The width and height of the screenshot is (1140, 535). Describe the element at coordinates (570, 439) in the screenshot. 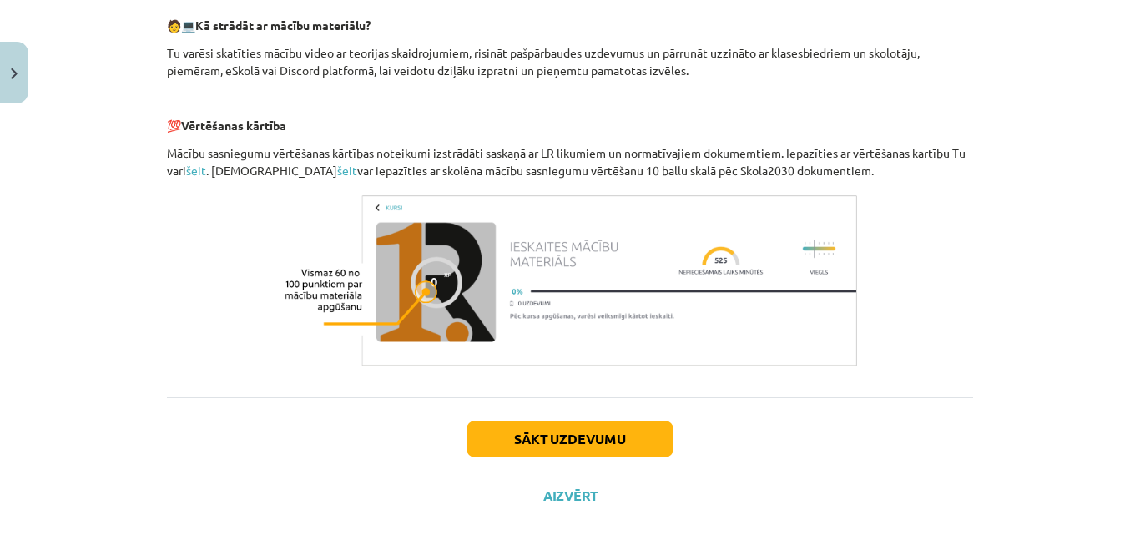

I see `button: Sākt uzdevumu` at that location.